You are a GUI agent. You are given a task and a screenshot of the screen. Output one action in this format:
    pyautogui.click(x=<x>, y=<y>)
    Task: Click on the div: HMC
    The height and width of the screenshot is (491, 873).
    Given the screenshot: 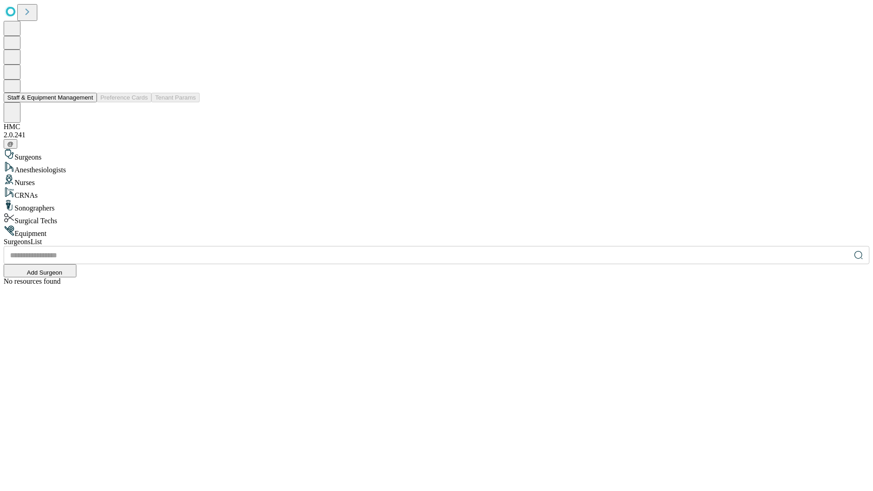 What is the action you would take?
    pyautogui.click(x=437, y=127)
    